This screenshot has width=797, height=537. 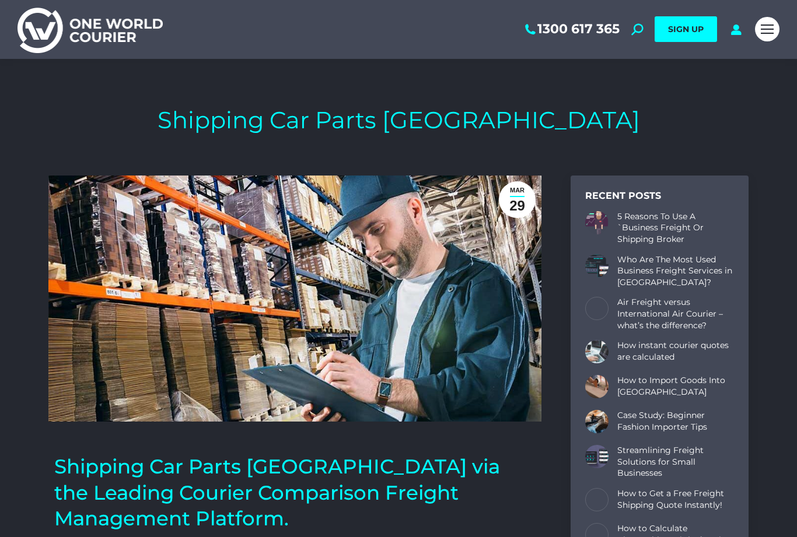 I want to click on a: How instant courier quotes are calculated, so click(x=676, y=351).